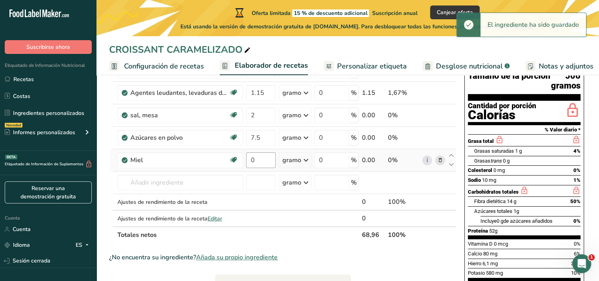 The height and width of the screenshot is (281, 599). What do you see at coordinates (502, 106) in the screenshot?
I see `font: Cantidad por porción` at bounding box center [502, 106].